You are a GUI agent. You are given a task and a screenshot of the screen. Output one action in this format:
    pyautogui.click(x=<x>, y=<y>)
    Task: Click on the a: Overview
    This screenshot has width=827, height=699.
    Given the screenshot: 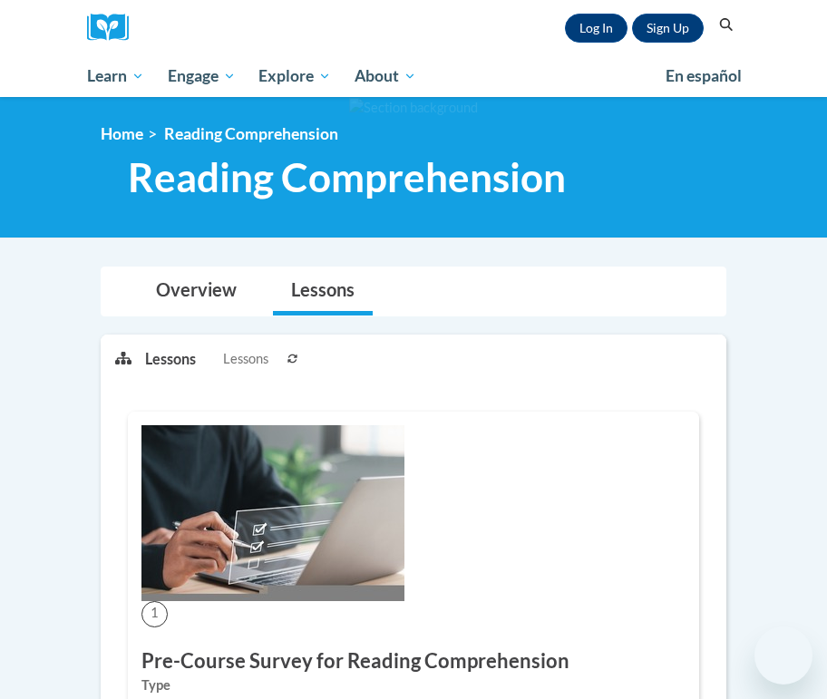 What is the action you would take?
    pyautogui.click(x=196, y=291)
    